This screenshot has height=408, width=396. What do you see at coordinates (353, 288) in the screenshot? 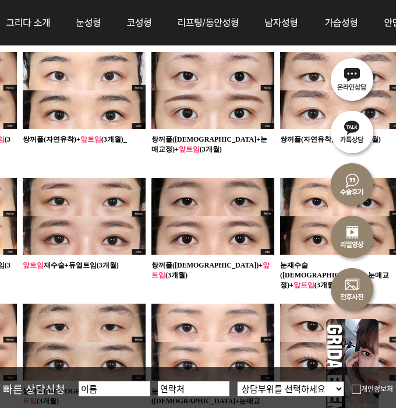
I see `img: 수술전후사진` at bounding box center [353, 288].